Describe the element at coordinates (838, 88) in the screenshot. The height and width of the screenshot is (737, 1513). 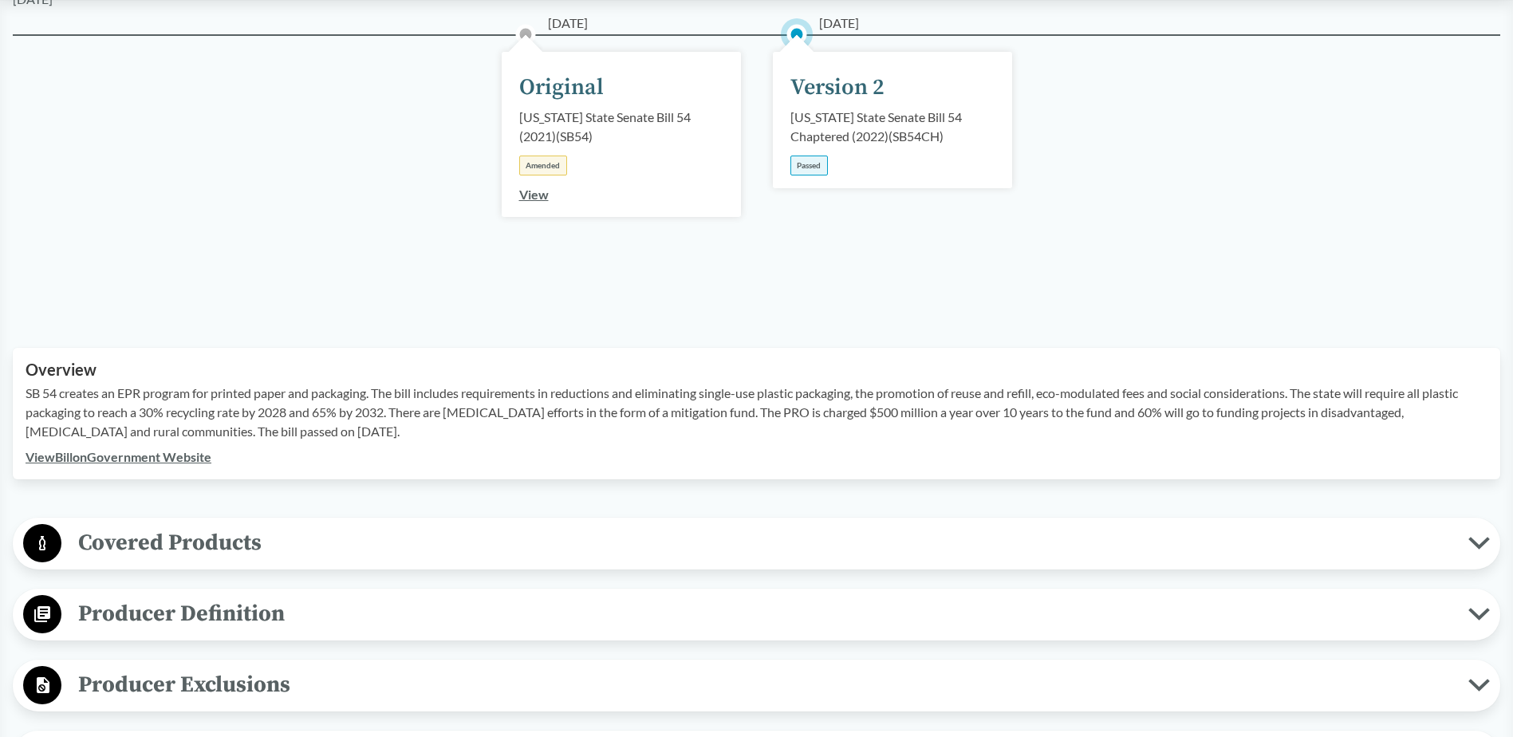
I see `div: Version 2` at that location.